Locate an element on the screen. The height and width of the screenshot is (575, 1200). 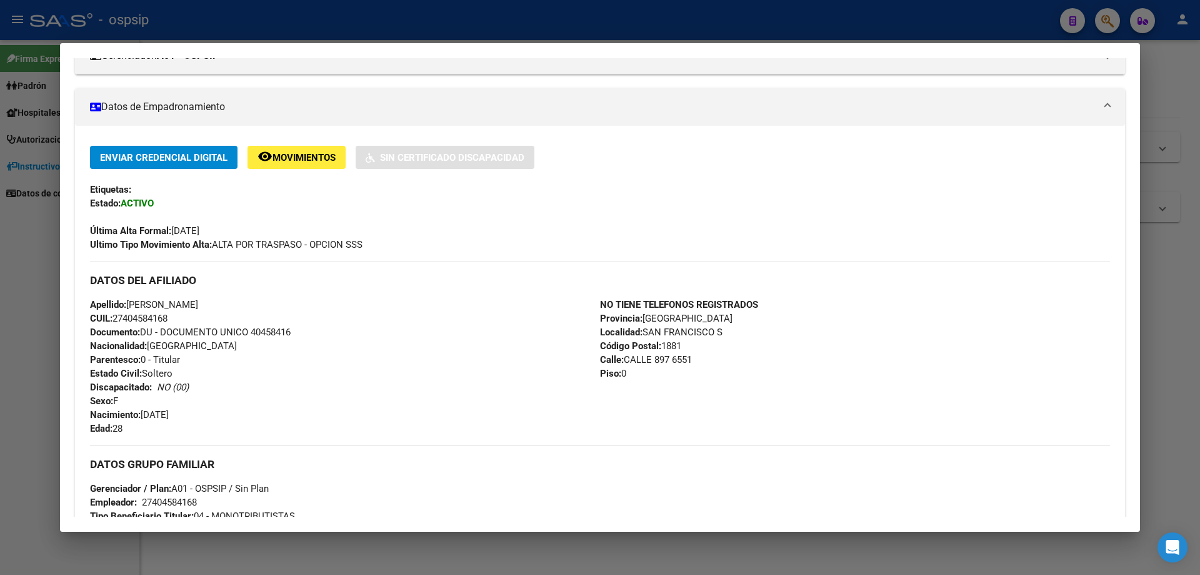
strong: Apellido: is located at coordinates (108, 304).